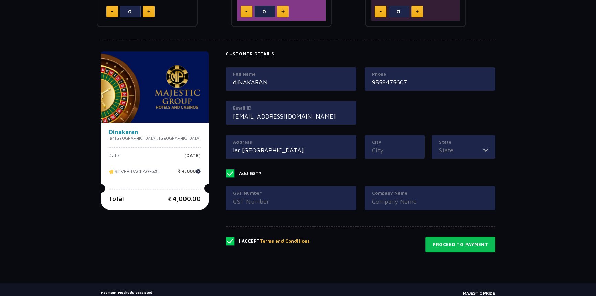  What do you see at coordinates (461, 150) in the screenshot?
I see `input: State` at bounding box center [461, 150].